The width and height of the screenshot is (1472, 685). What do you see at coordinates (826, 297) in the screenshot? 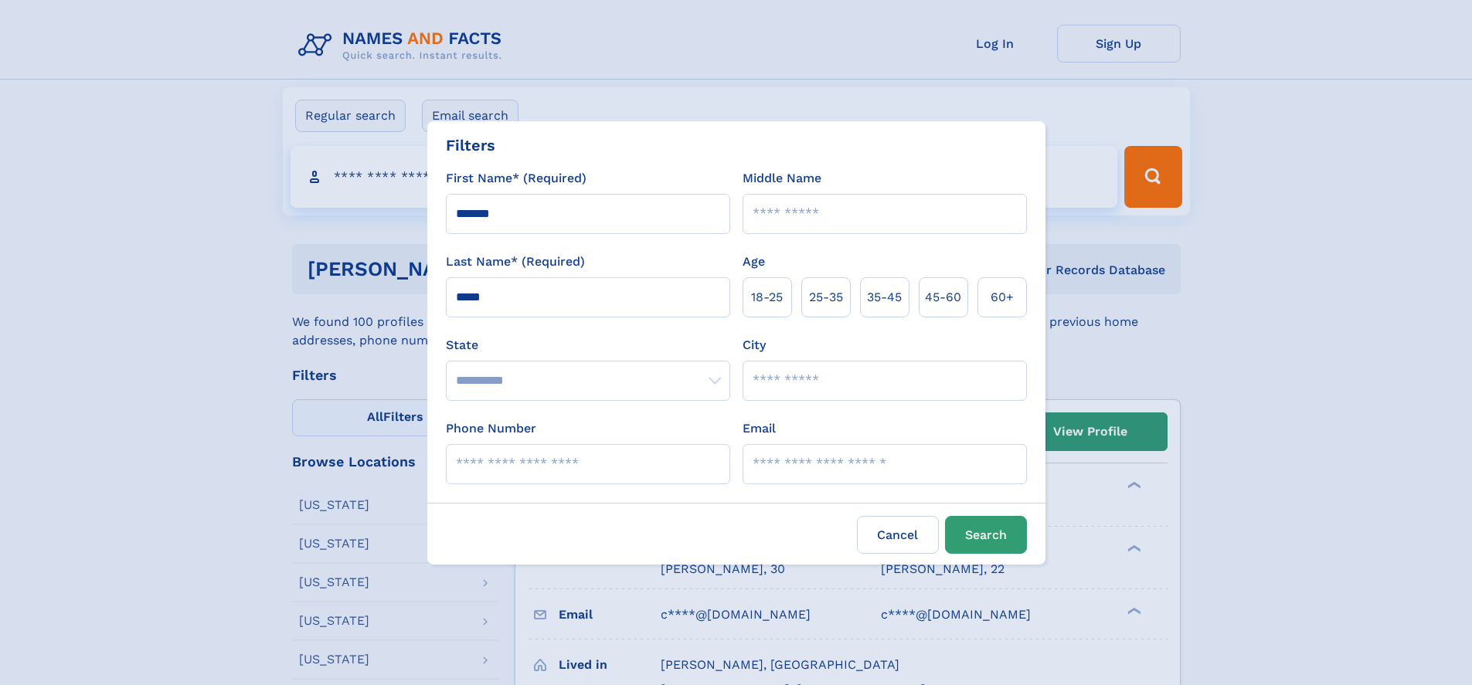
I see `span: 25‑35` at bounding box center [826, 297].